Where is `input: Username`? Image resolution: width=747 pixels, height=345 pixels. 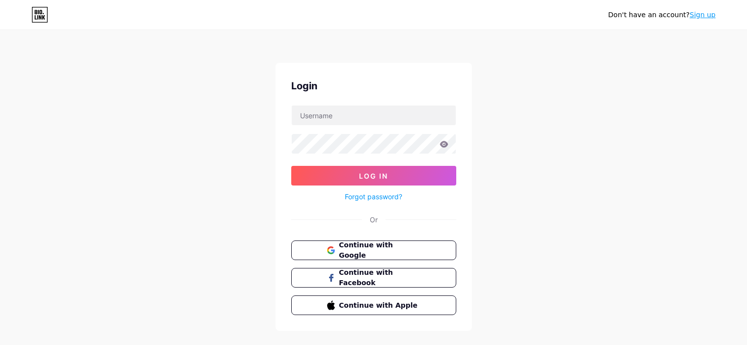 input: Username is located at coordinates (374, 115).